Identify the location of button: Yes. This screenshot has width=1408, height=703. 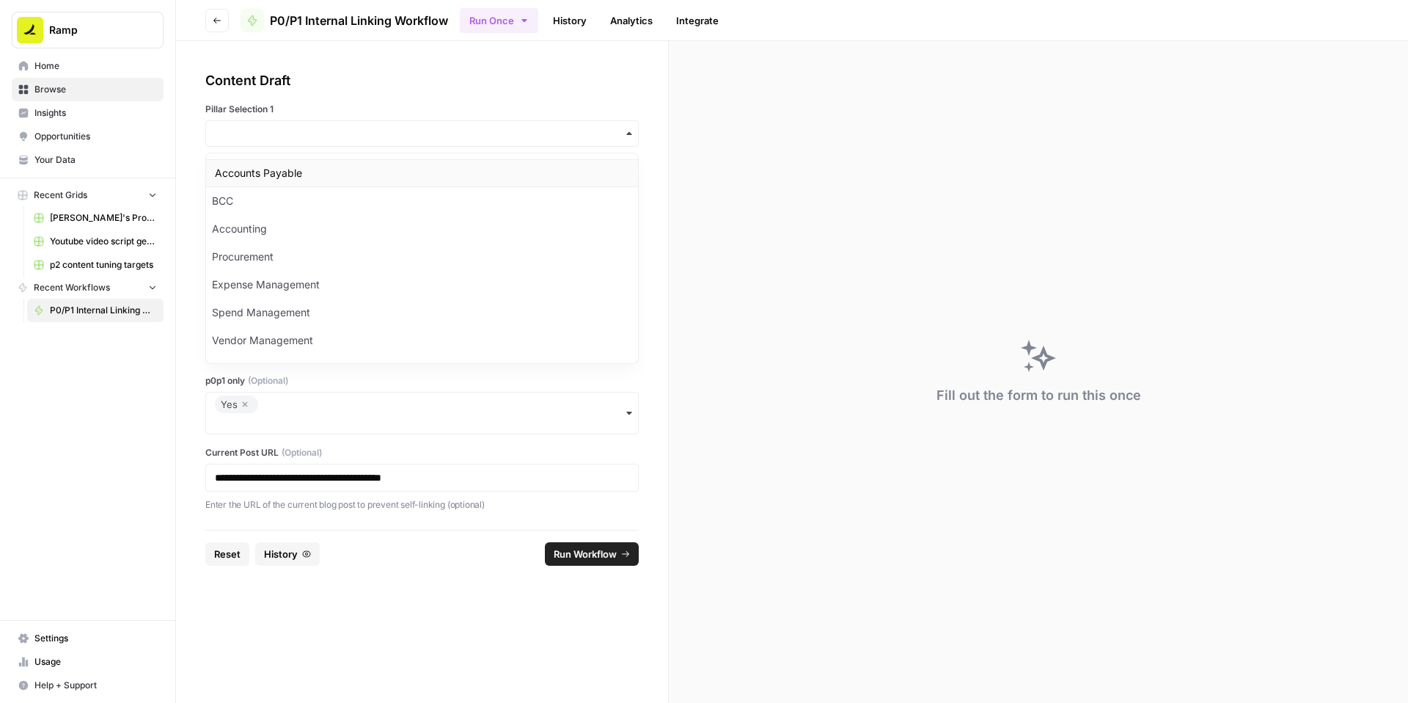
(422, 413).